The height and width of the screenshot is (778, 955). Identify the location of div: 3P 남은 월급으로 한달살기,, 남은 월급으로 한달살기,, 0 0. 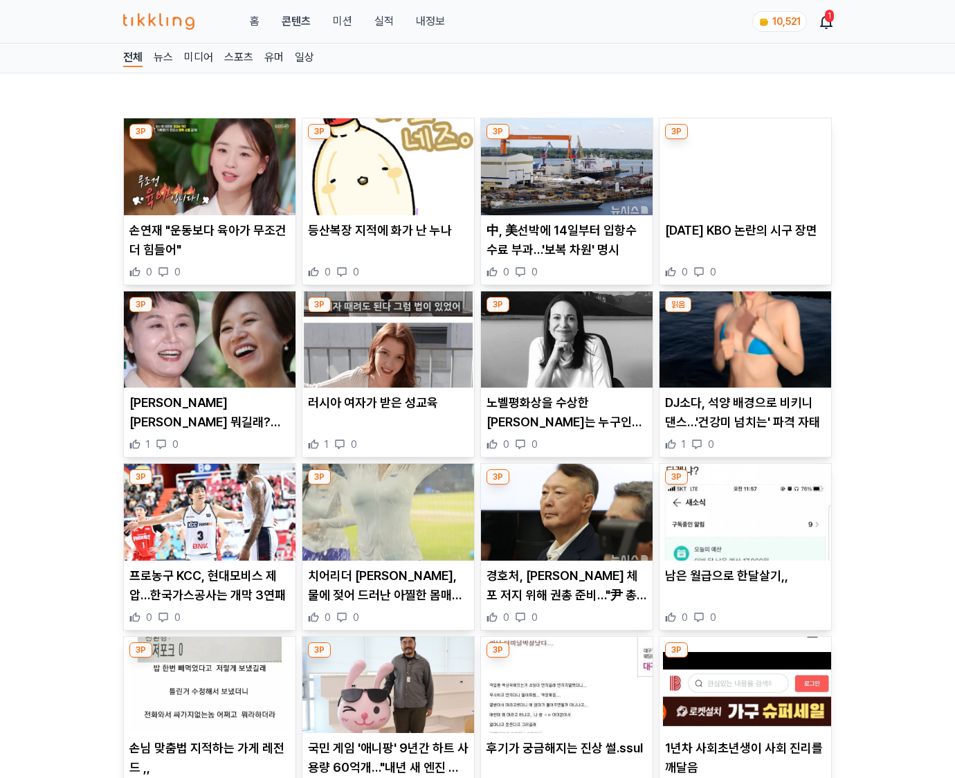
(746, 547).